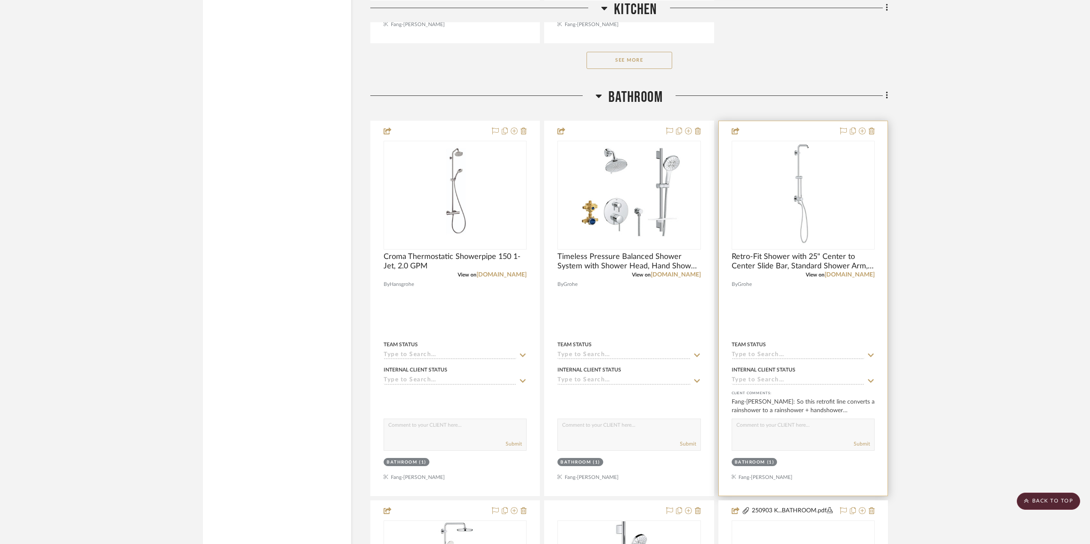  Describe the element at coordinates (629, 195) in the screenshot. I see `img: Timeless Pressure Balanced Shower System with Shower Head, Hand Shower, Slide Bar, Shower Arm, Ho...` at that location.